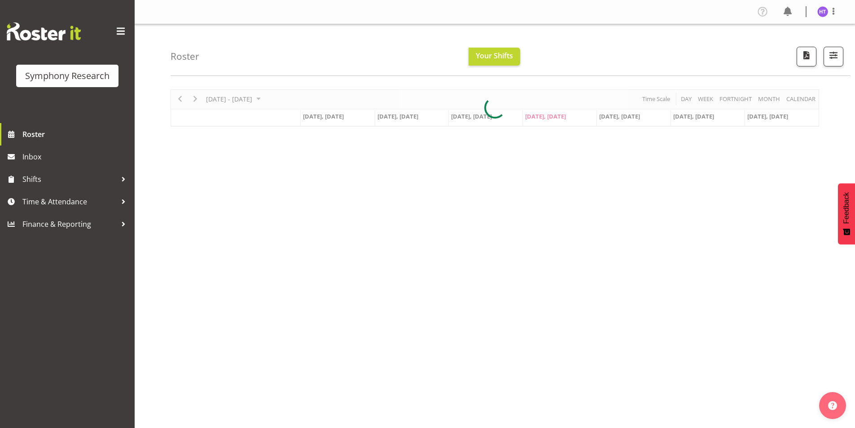  Describe the element at coordinates (70, 224) in the screenshot. I see `span: Finance & Reporting` at that location.